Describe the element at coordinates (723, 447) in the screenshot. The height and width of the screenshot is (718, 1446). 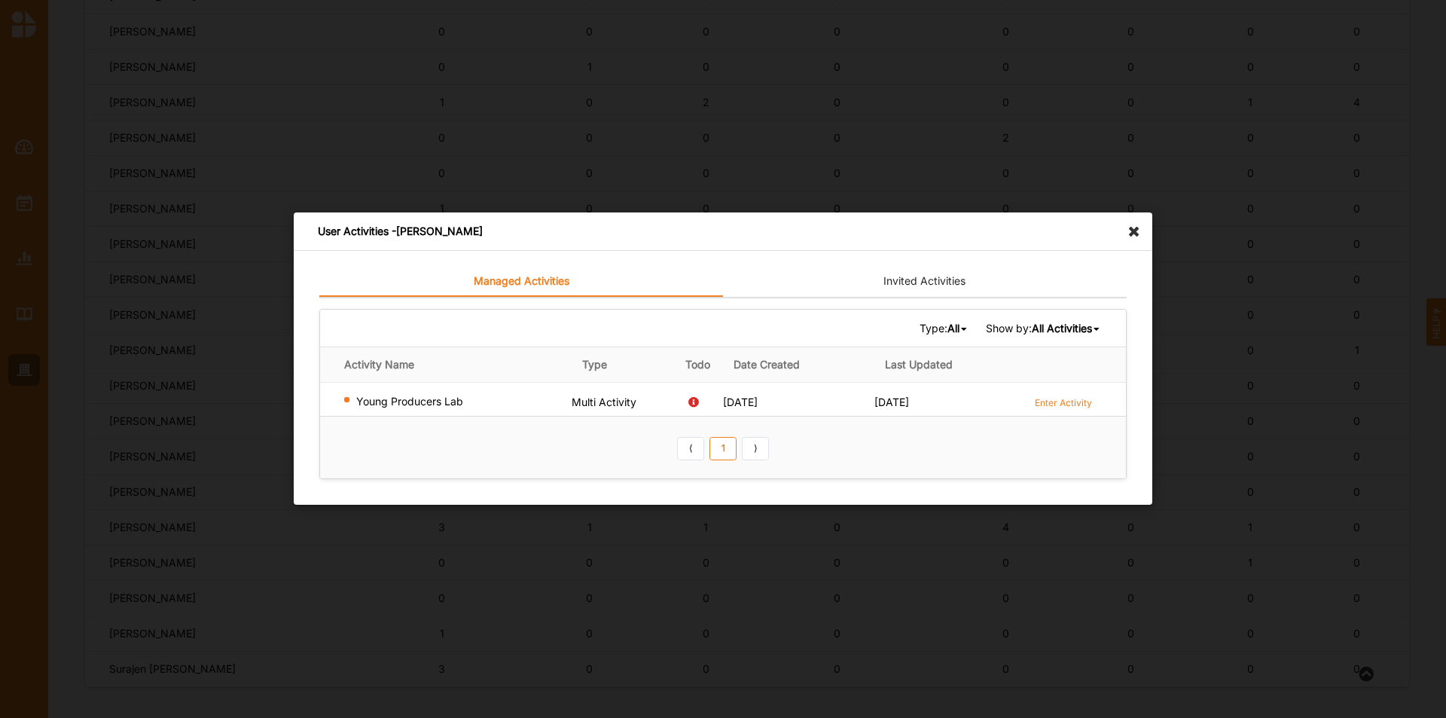
I see `div: Pagination Navigation` at that location.